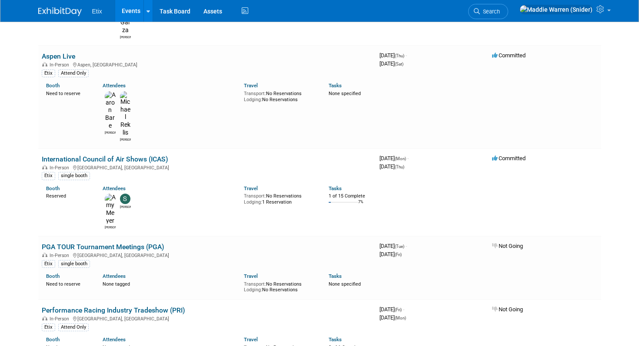  Describe the element at coordinates (113, 310) in the screenshot. I see `a: Performance Racing Industry Tradeshow (PRI)` at that location.